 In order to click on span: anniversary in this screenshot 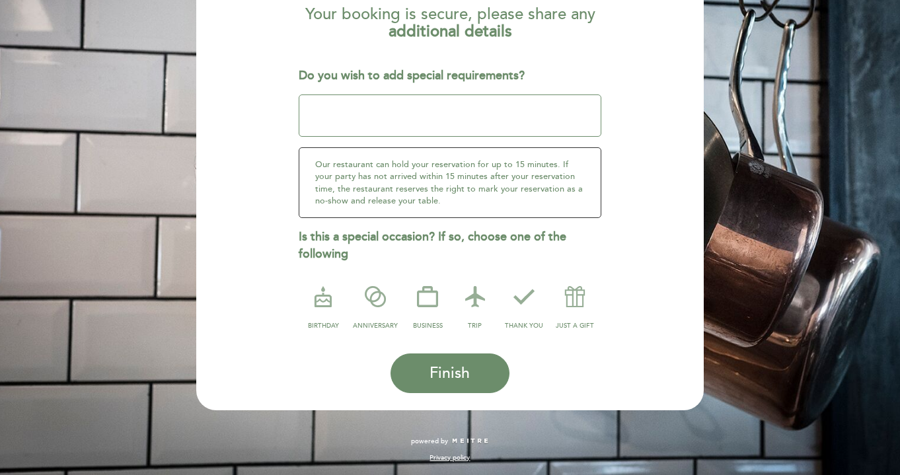, I will do `click(375, 326)`.